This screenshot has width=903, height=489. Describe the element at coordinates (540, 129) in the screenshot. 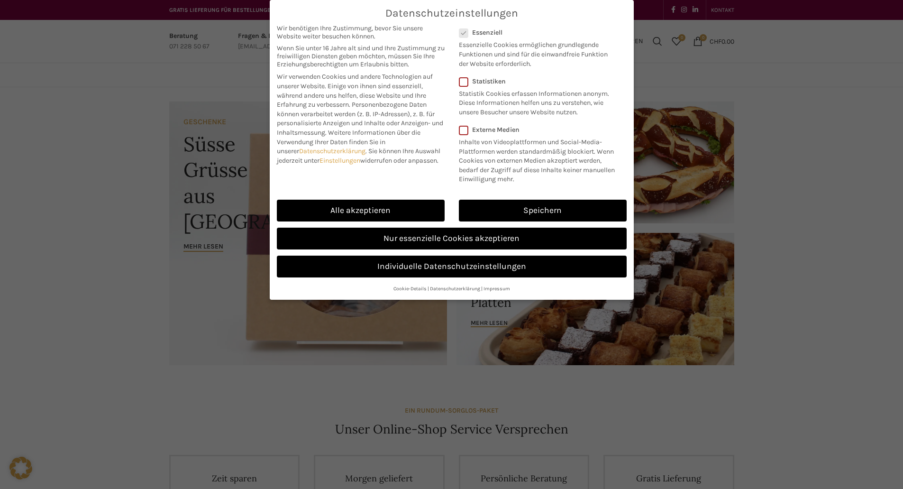

I see `label: Externe Medien` at that location.